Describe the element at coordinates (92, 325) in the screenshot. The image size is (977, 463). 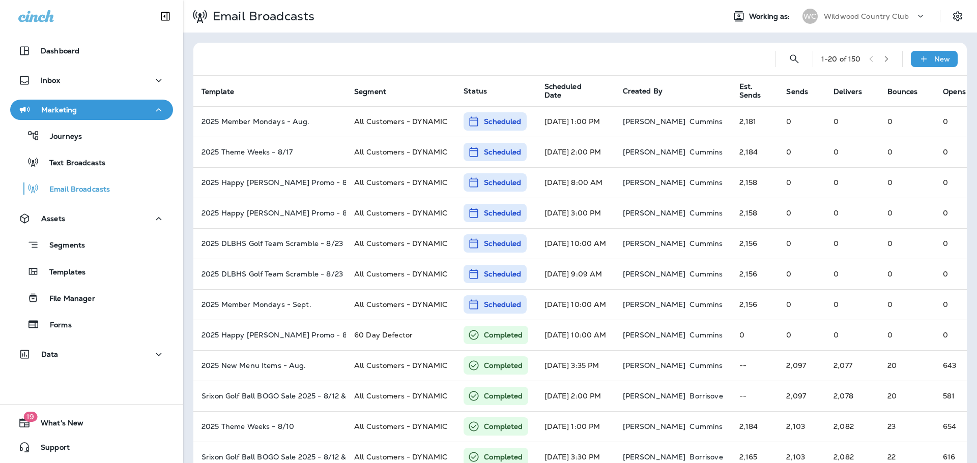
I see `button: Forms` at that location.